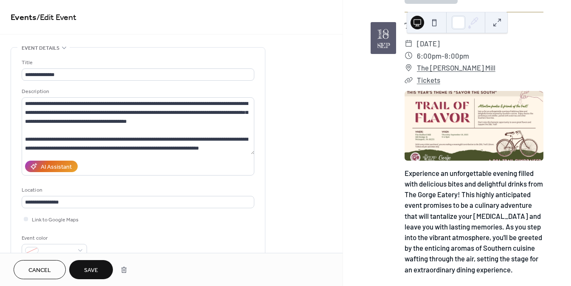  I want to click on div: Event color, so click(54, 238).